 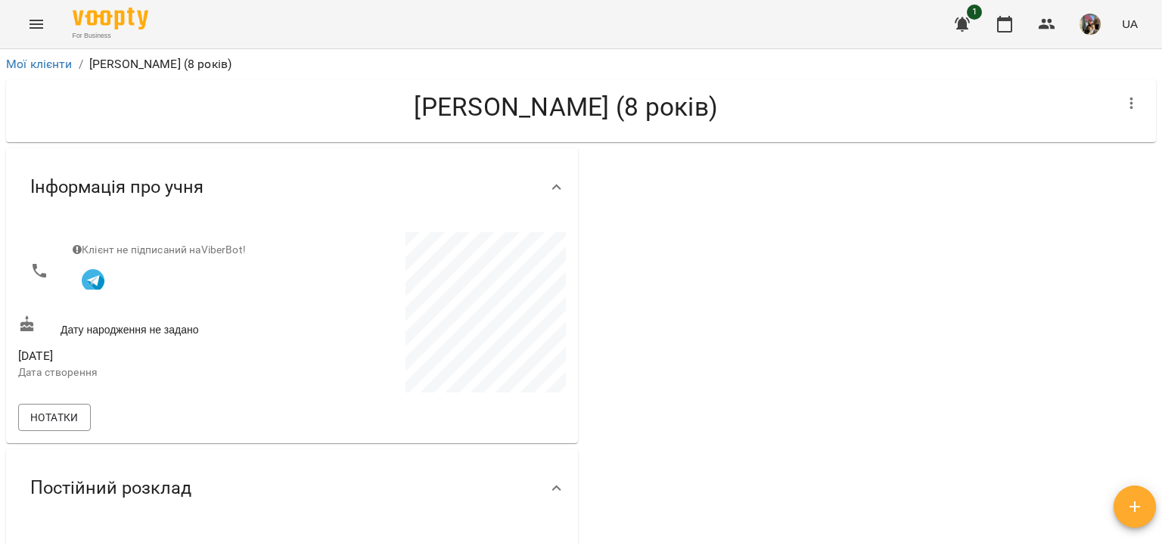 I want to click on span: Клієнт не підписаний на ViberBot!, so click(x=159, y=250).